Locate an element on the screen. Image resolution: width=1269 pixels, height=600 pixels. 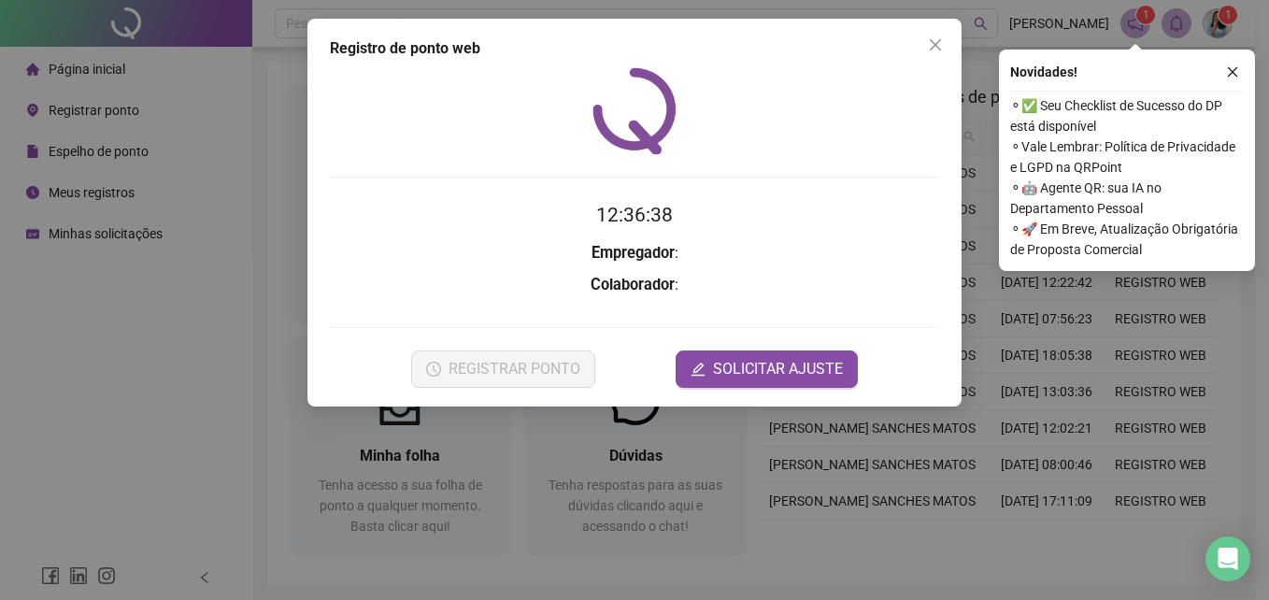
button: Close is located at coordinates (935, 45).